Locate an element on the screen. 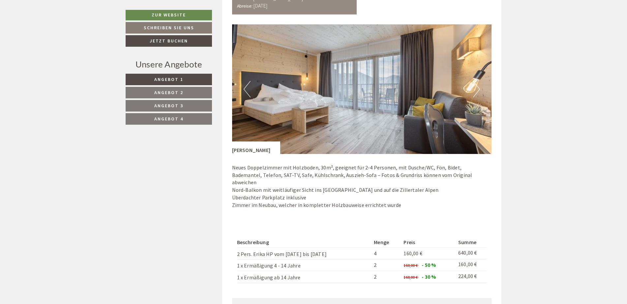  td: 640,00 € is located at coordinates (471, 254).